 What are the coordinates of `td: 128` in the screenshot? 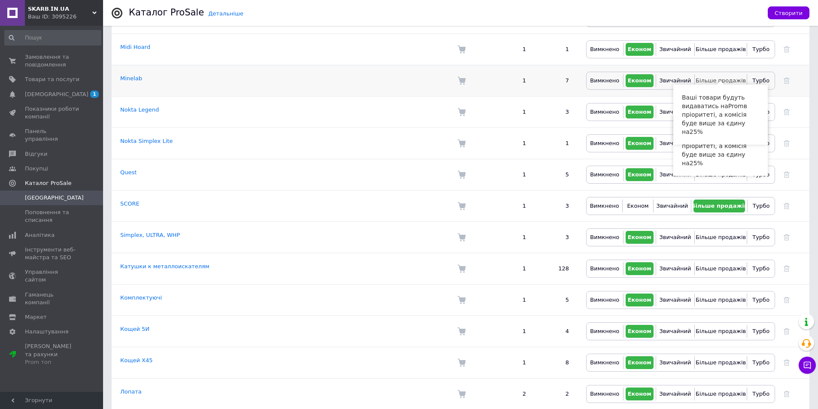 It's located at (556, 268).